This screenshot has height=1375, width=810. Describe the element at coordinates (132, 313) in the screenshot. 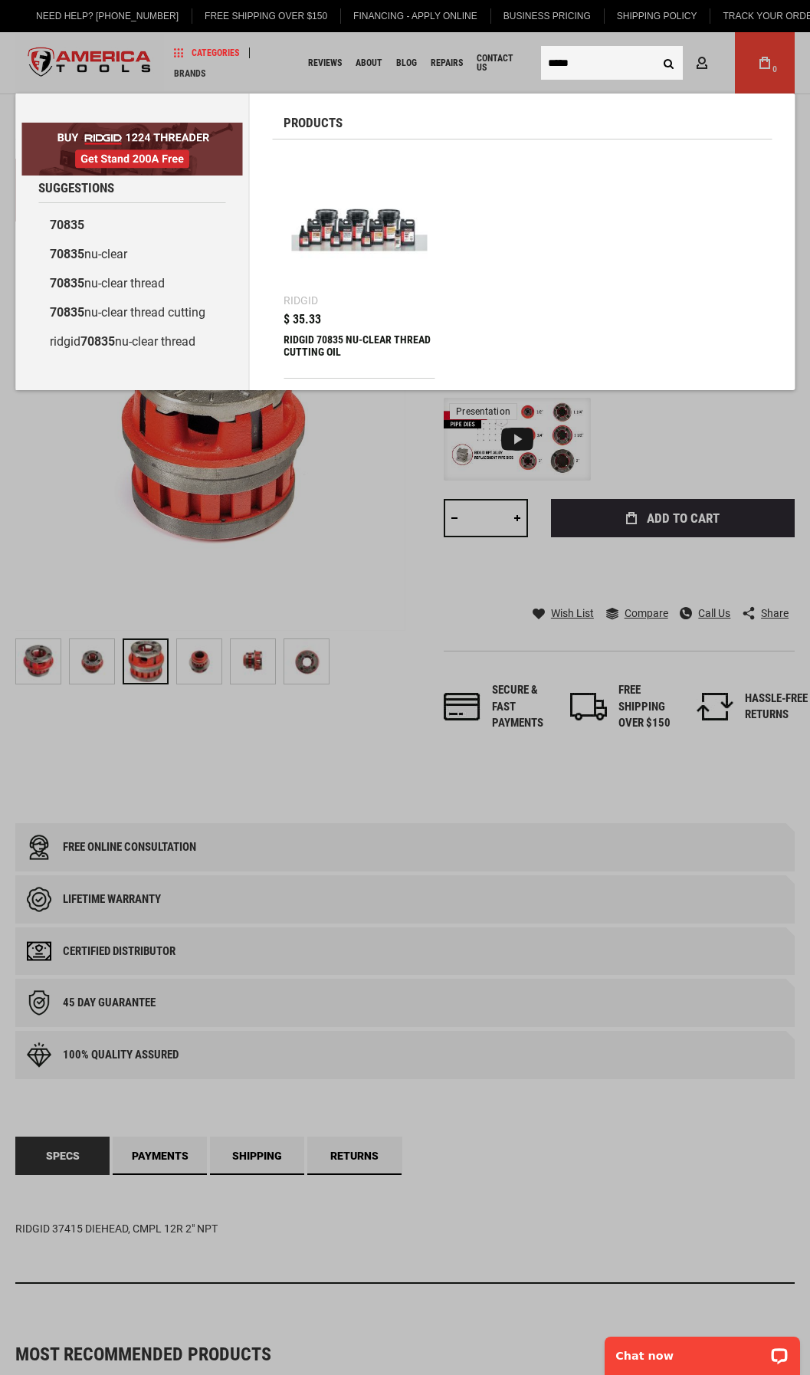

I see `a: 70835nu-clear thread cutting` at that location.